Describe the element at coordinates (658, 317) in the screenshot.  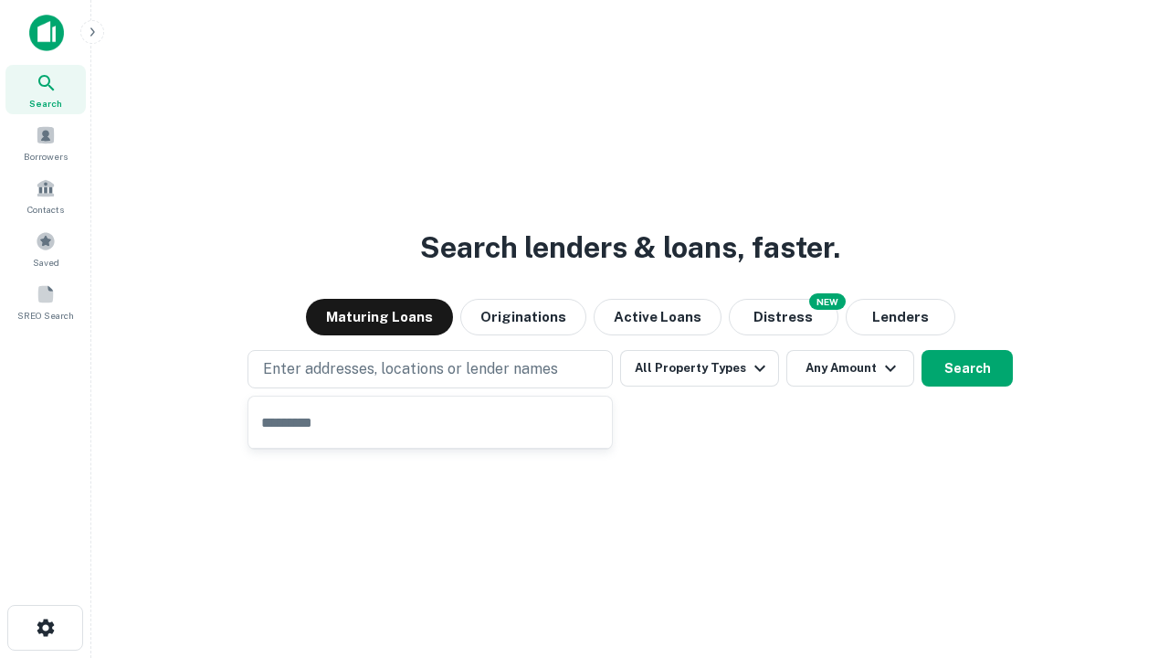
I see `button: Active Loans` at that location.